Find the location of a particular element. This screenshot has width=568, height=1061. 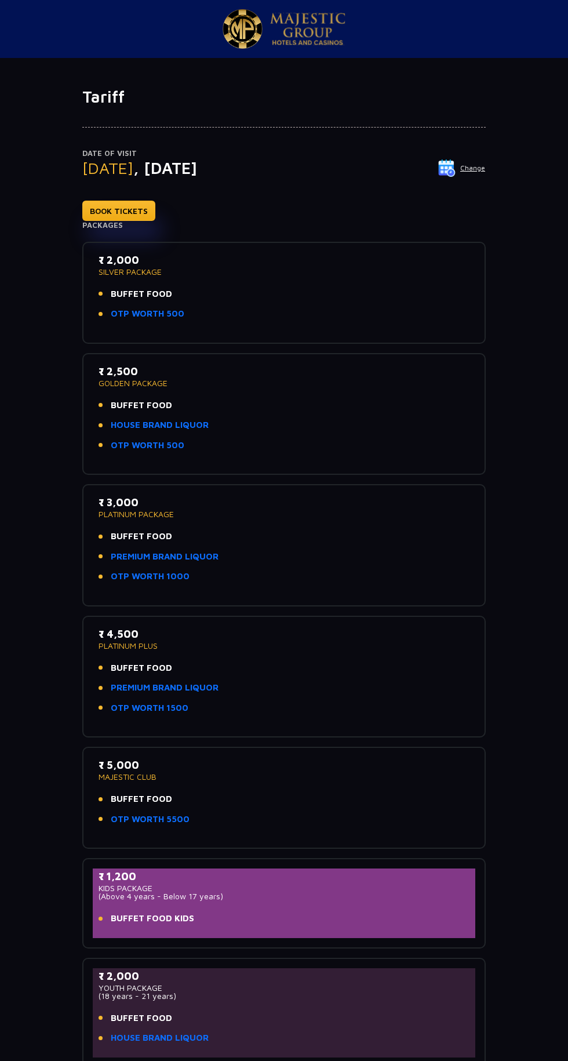

p: PLATINUM PLUS is located at coordinates (284, 646).